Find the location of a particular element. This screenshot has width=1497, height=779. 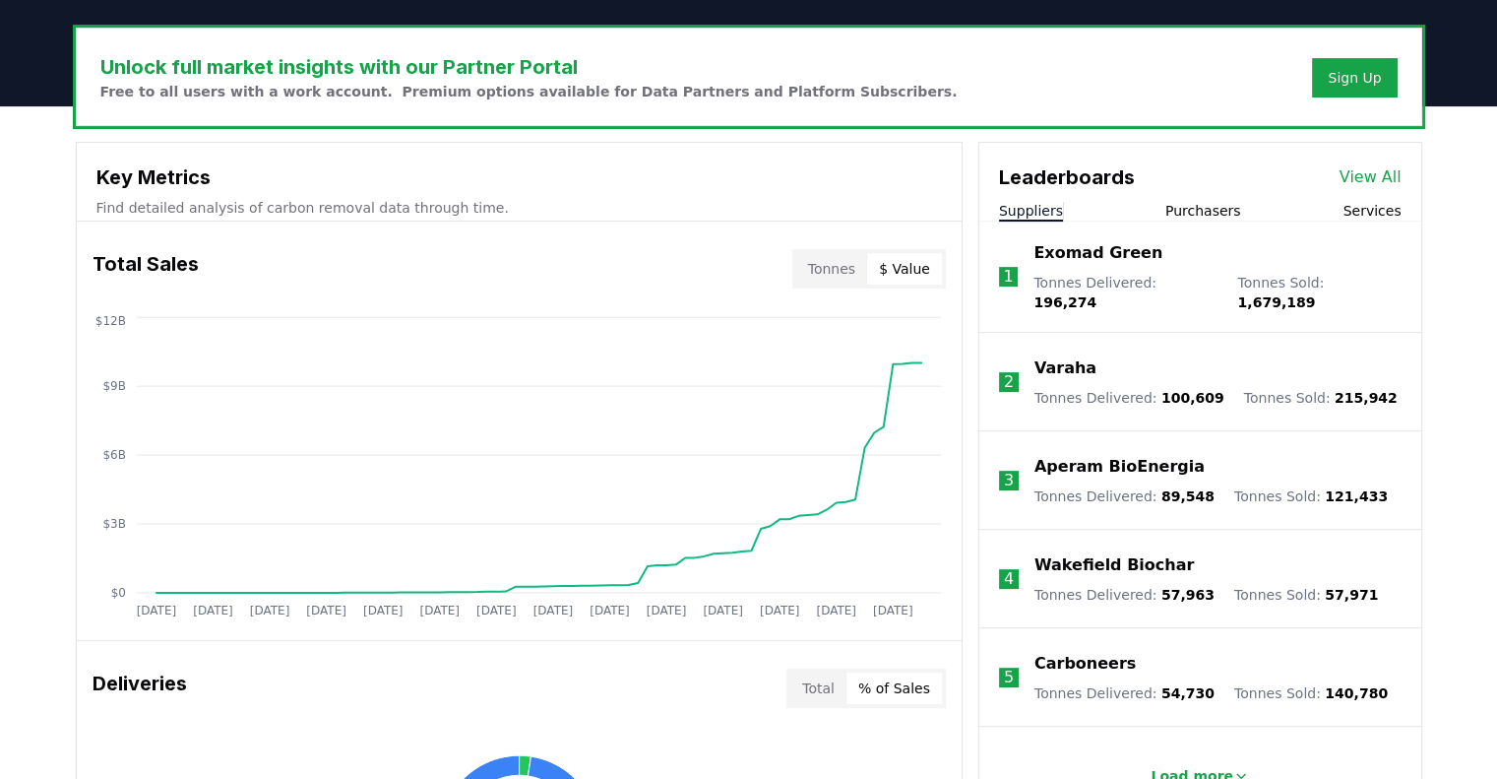

tspan: $9B is located at coordinates (113, 386).